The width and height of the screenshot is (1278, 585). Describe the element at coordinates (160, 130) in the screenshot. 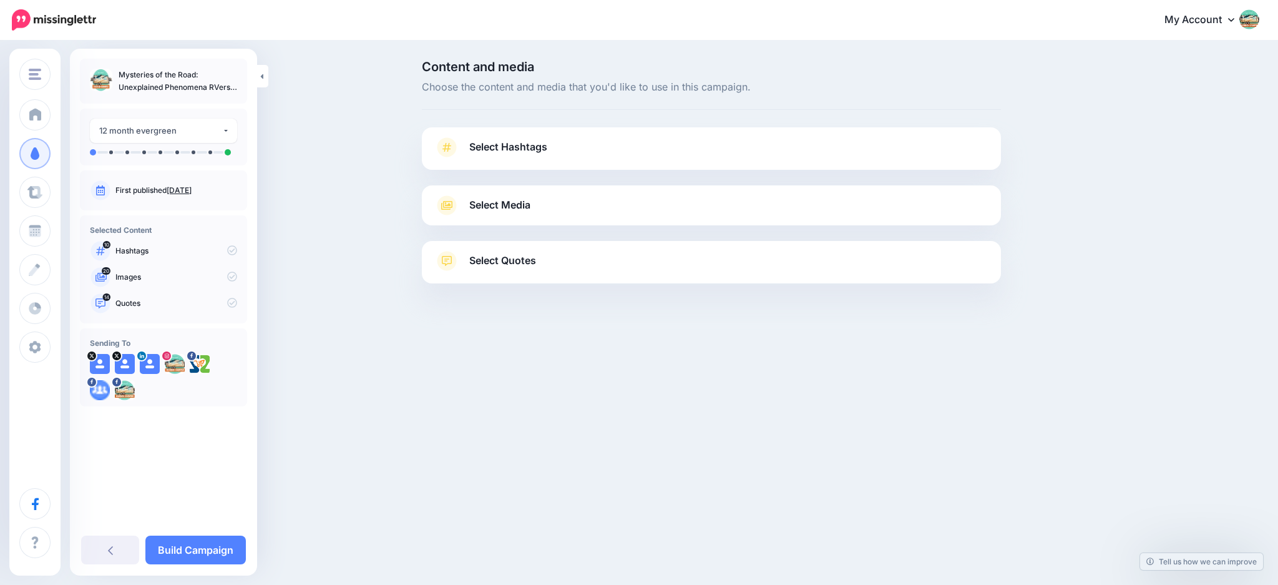

I see `div: 12 month evergreen` at that location.